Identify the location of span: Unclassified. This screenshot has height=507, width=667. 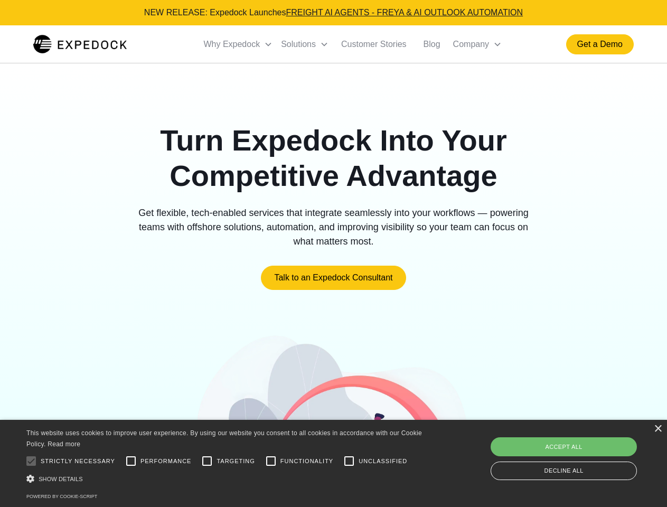
(383, 461).